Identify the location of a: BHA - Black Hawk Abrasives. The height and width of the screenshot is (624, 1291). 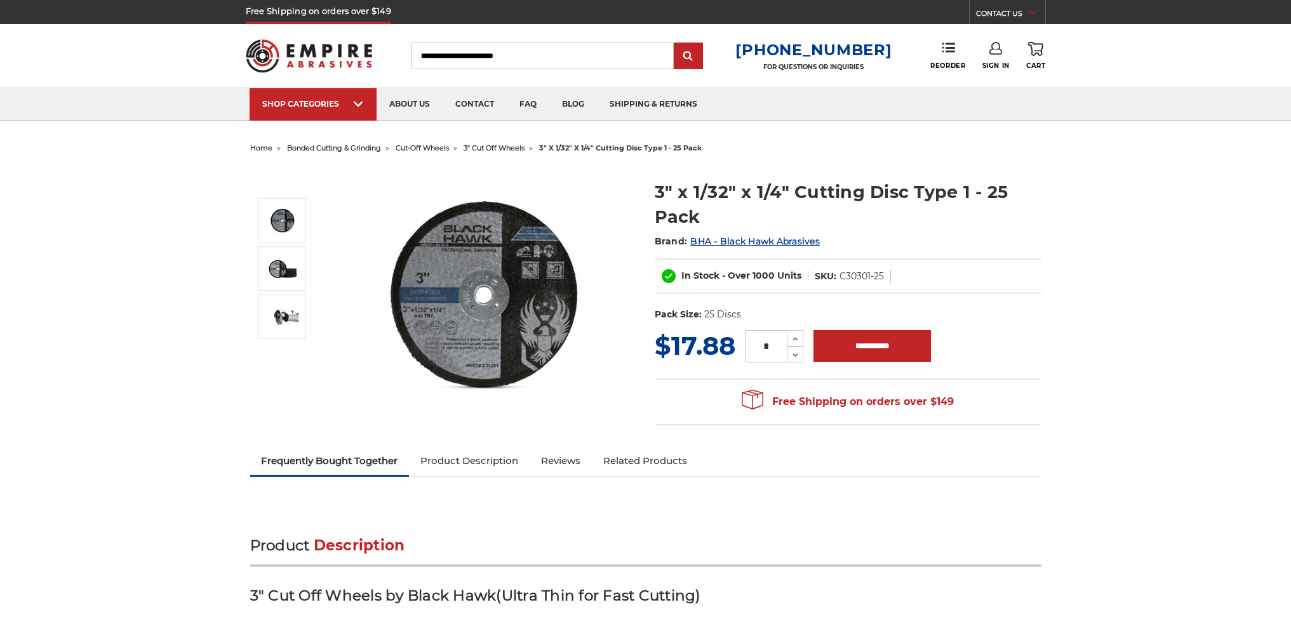
(755, 241).